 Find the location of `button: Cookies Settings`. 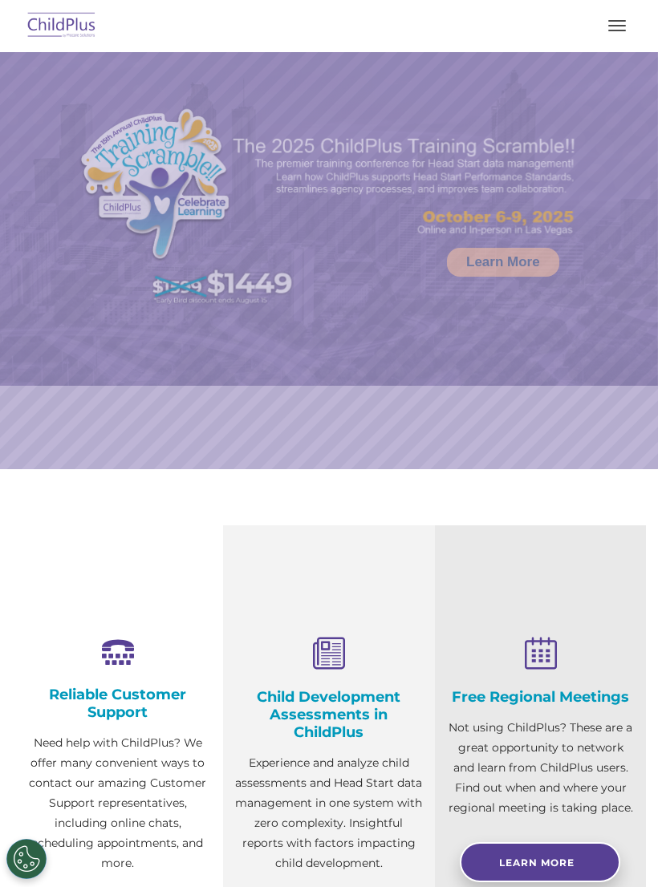

button: Cookies Settings is located at coordinates (26, 859).